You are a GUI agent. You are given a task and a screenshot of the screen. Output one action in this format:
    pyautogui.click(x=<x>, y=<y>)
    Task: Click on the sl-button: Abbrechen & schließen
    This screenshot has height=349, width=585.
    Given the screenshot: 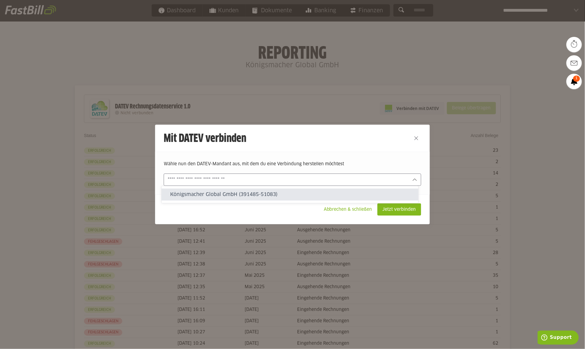 What is the action you would take?
    pyautogui.click(x=348, y=209)
    